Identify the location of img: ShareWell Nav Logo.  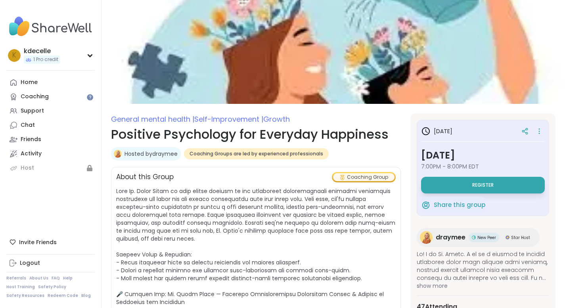
(50, 27).